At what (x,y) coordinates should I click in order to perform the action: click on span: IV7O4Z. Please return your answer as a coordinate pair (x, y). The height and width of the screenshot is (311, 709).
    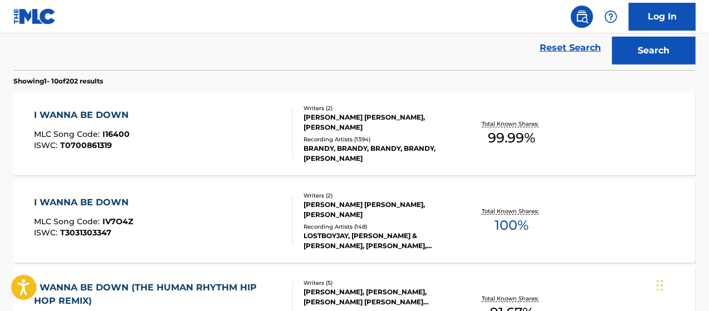
    Looking at the image, I should click on (118, 222).